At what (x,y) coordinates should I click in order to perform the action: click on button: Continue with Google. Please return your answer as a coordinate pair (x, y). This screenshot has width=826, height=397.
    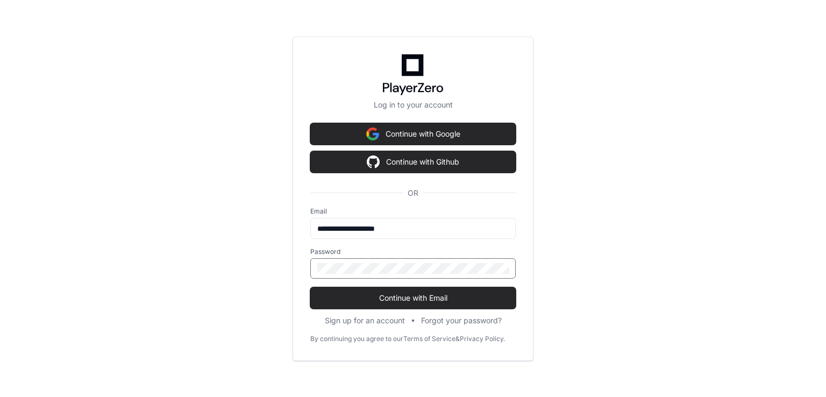
    Looking at the image, I should click on (413, 134).